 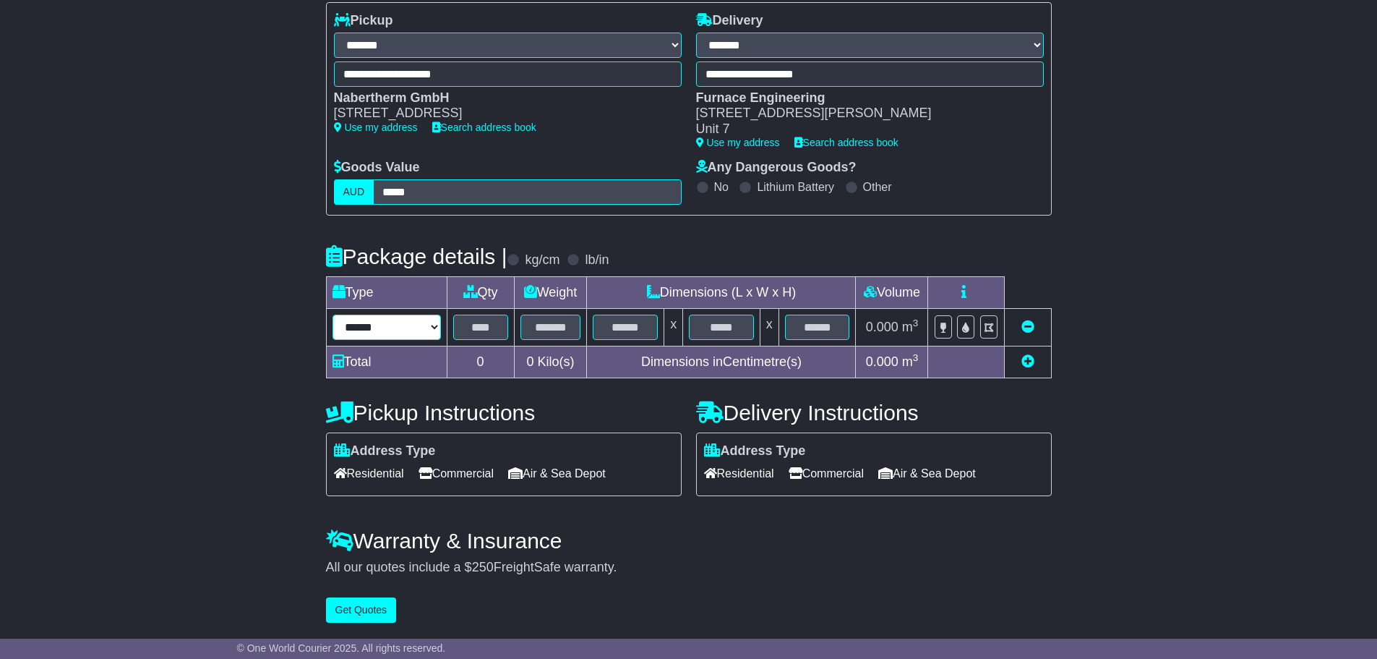 What do you see at coordinates (504, 412) in the screenshot?
I see `h4: Pickup Instructions` at bounding box center [504, 412].